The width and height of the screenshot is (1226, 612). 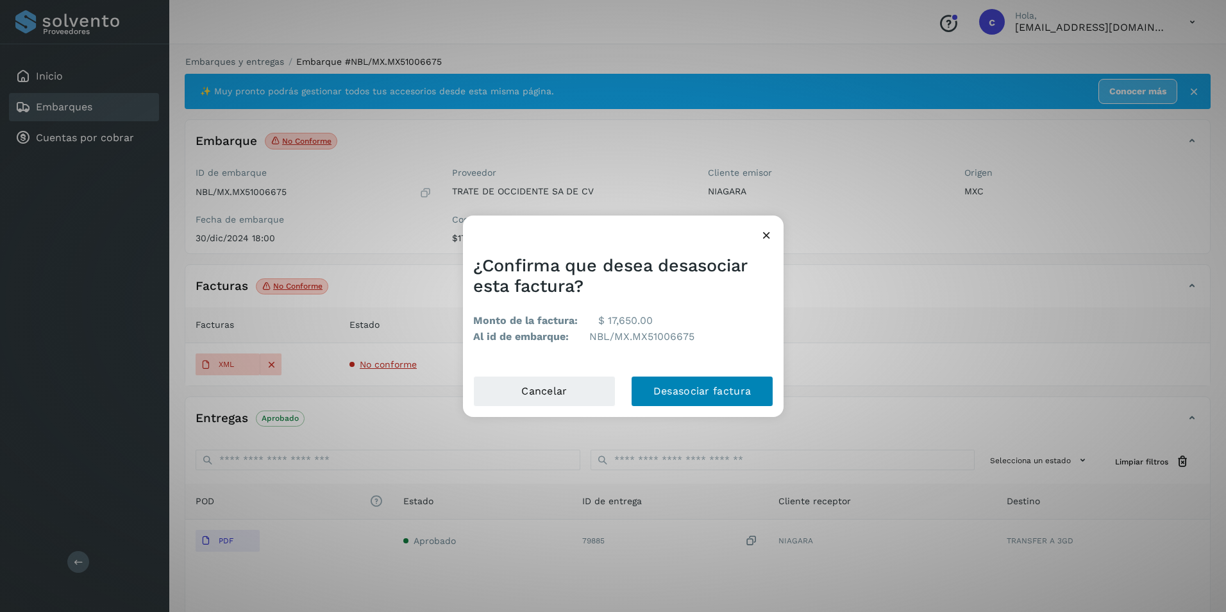 What do you see at coordinates (525, 321) in the screenshot?
I see `b: Monto de la factura:` at bounding box center [525, 321].